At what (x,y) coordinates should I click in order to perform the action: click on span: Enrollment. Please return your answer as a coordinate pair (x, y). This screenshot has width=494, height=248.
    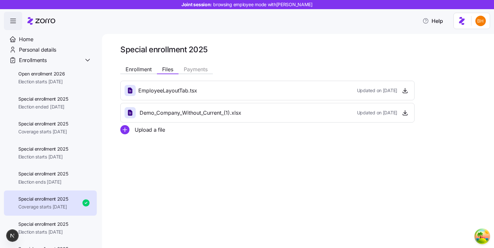
    Looking at the image, I should click on (139, 69).